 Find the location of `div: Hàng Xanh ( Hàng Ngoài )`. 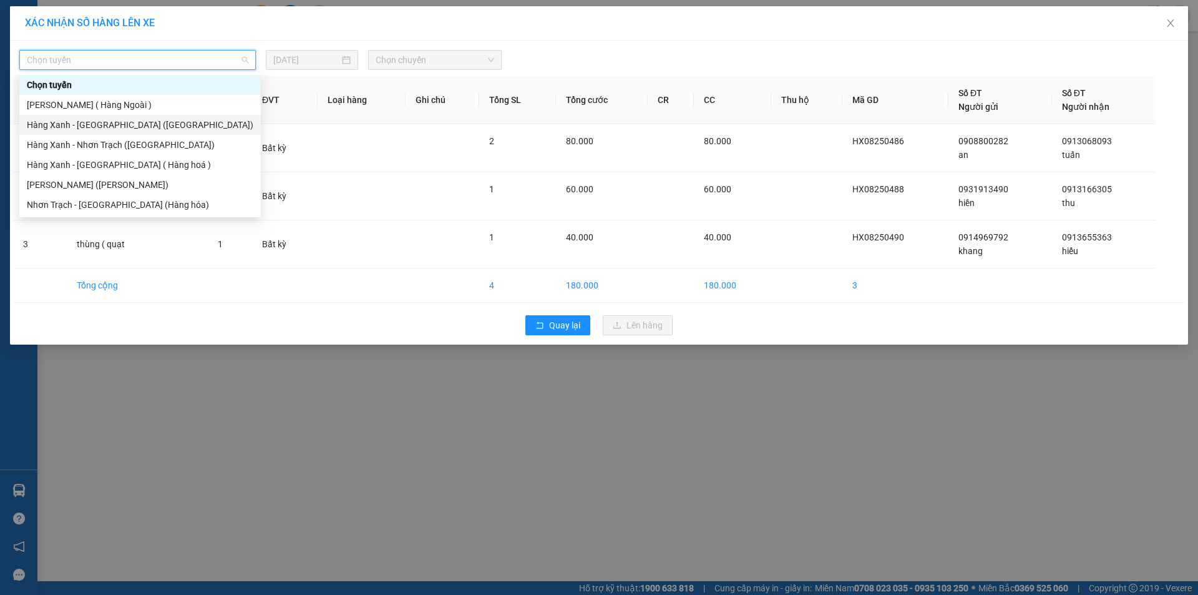

div: Hàng Xanh ( Hàng Ngoài ) is located at coordinates (140, 105).